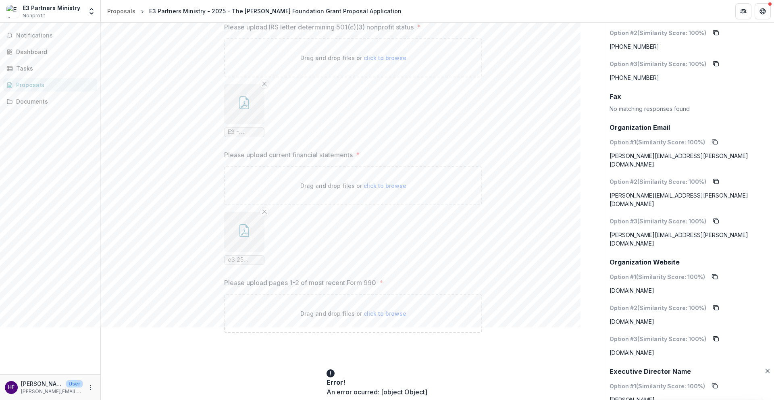 This screenshot has width=774, height=400. I want to click on button: Open entity switcher, so click(92, 11).